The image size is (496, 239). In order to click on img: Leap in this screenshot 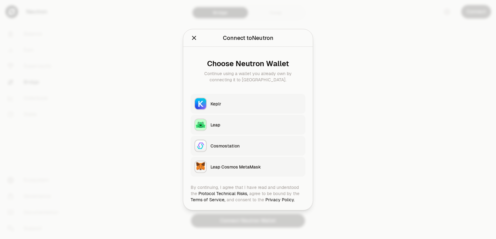, I will do `click(200, 125)`.